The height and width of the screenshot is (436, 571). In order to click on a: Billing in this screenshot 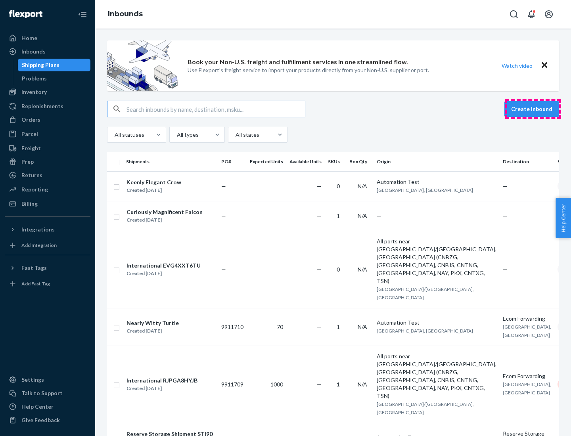, I will do `click(48, 204)`.